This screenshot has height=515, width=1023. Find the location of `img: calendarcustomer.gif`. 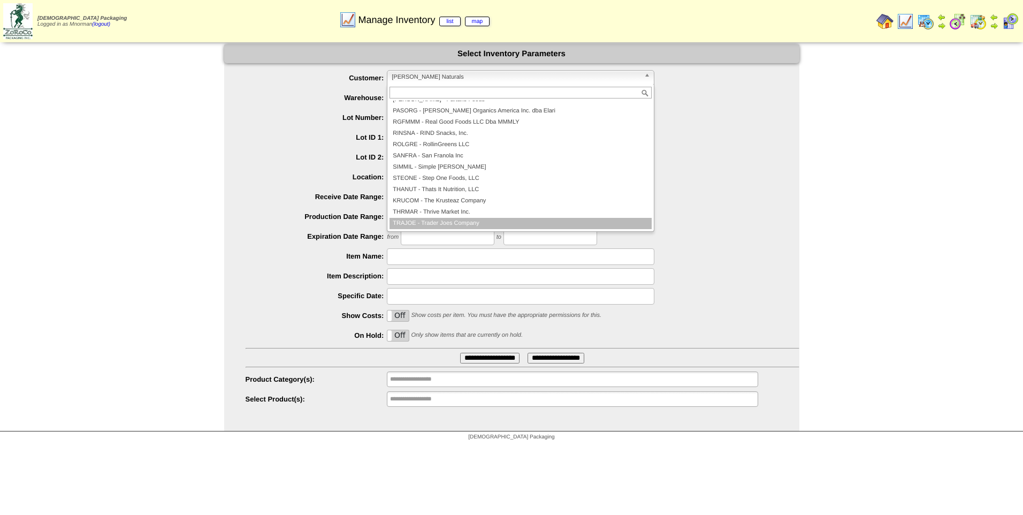

img: calendarcustomer.gif is located at coordinates (1011, 21).